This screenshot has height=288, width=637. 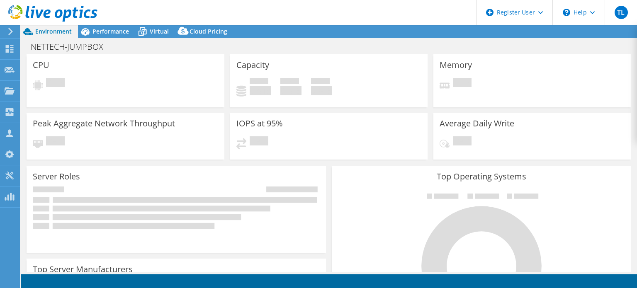 What do you see at coordinates (482, 177) in the screenshot?
I see `h3: Top Operating Systems` at bounding box center [482, 177].